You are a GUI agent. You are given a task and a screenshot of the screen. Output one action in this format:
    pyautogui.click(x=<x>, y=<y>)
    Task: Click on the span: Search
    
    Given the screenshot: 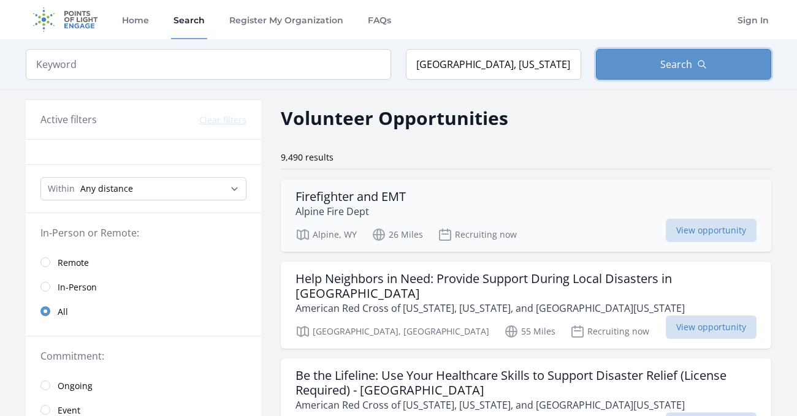 What is the action you would take?
    pyautogui.click(x=676, y=64)
    